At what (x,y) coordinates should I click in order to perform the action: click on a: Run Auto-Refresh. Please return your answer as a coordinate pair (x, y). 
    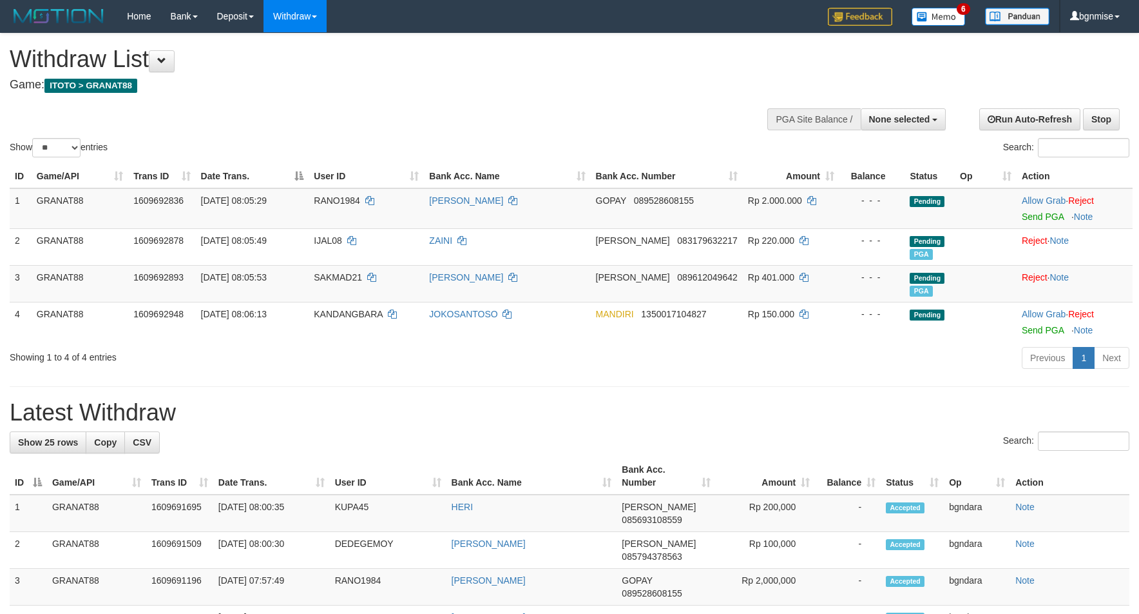
    Looking at the image, I should click on (1030, 119).